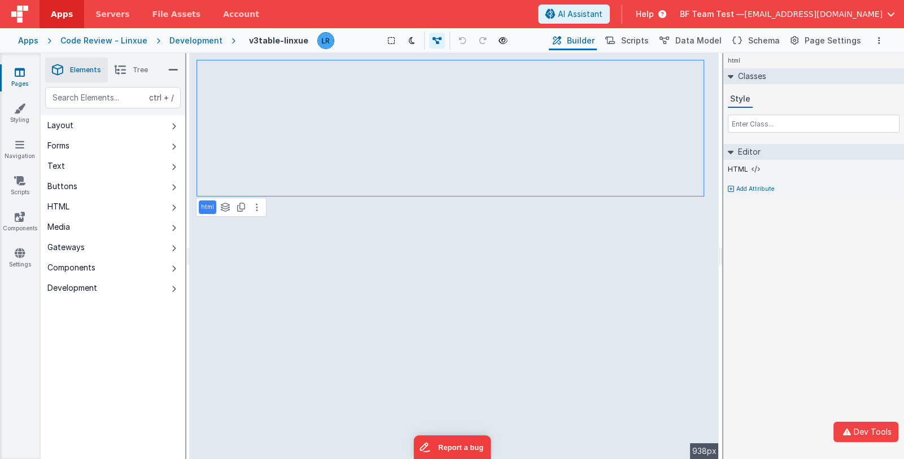 The width and height of the screenshot is (904, 459). Describe the element at coordinates (645, 14) in the screenshot. I see `span: Help` at that location.